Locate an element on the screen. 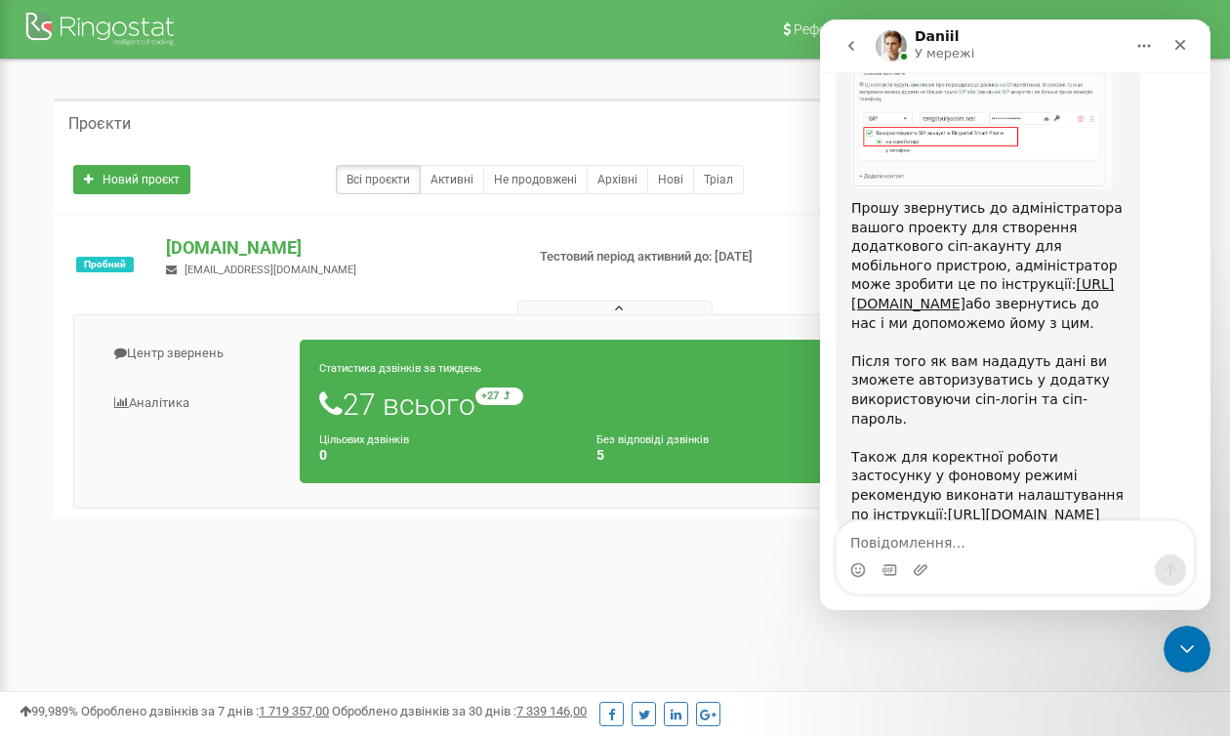 This screenshot has height=736, width=1230. button: go back is located at coordinates (31, 26).